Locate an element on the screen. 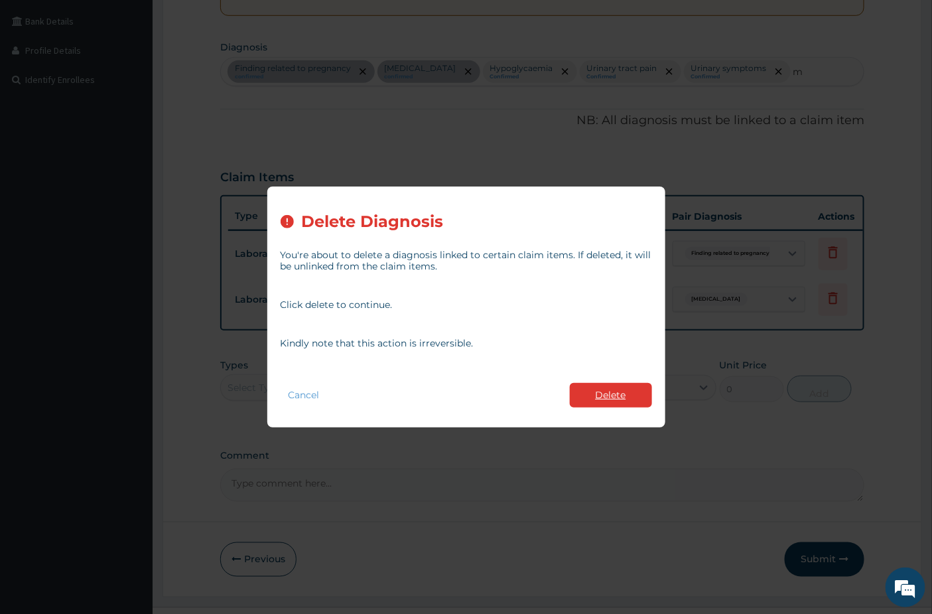  p: Click delete to continue. is located at coordinates (466, 304).